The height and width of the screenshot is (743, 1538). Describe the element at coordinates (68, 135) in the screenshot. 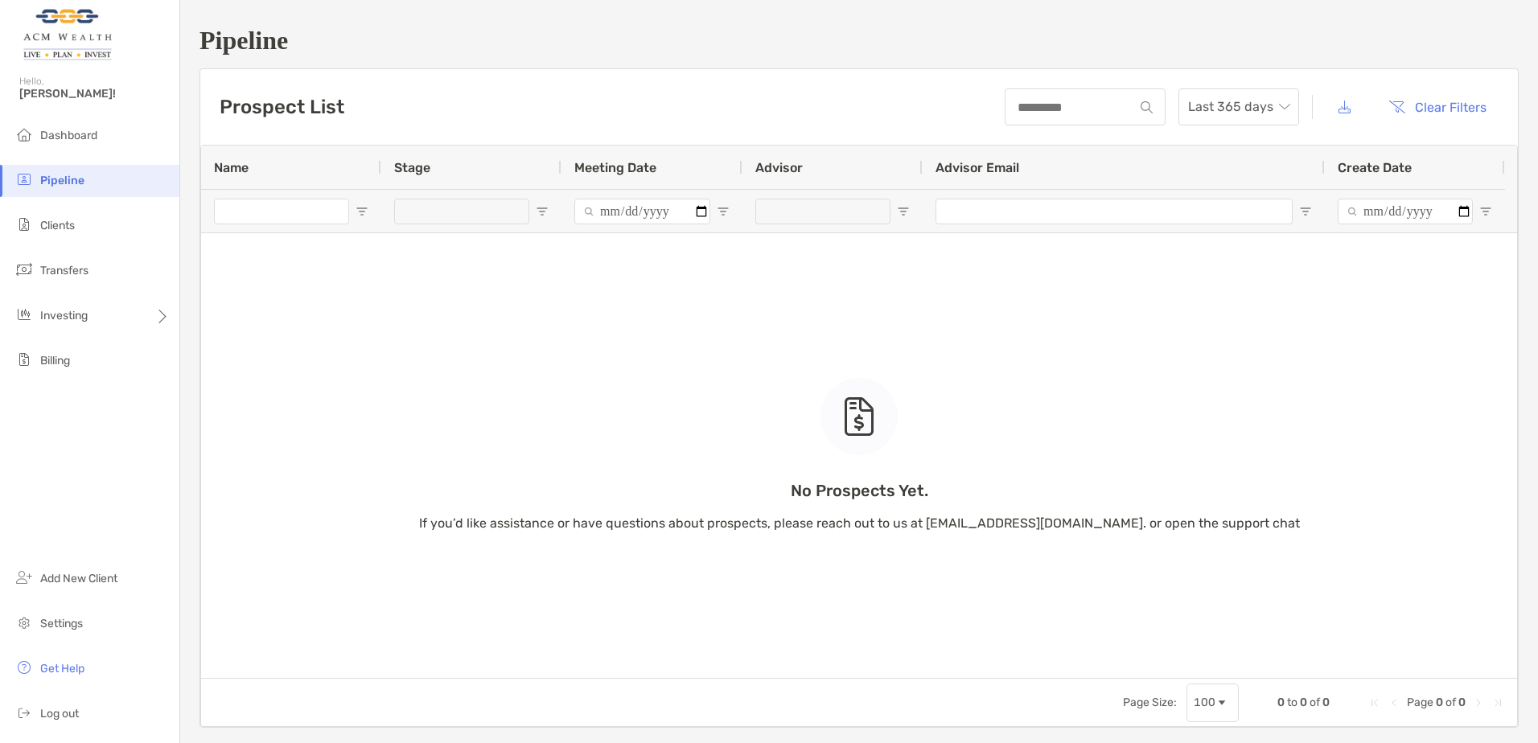

I see `span: Dashboard` at that location.